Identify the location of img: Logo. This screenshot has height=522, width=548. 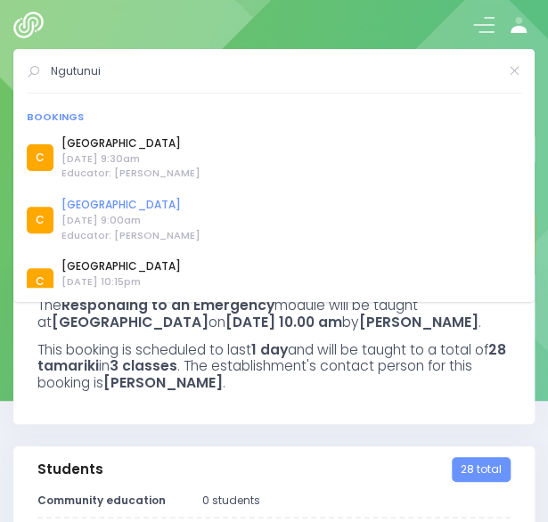
(32, 25).